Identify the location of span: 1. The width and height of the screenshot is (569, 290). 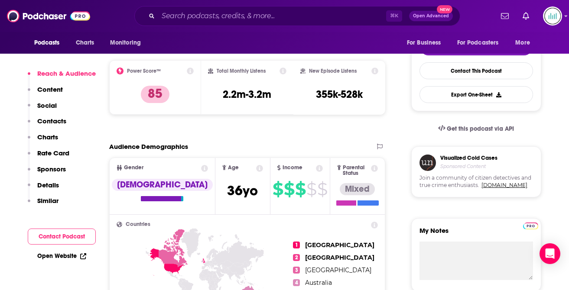
(296, 245).